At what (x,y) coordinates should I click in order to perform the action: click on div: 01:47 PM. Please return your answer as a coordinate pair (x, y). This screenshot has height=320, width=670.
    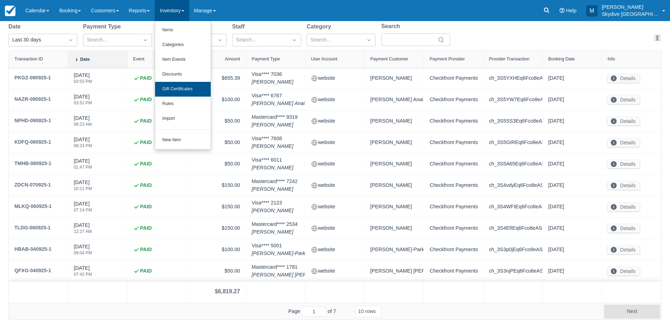
    Looking at the image, I should click on (83, 167).